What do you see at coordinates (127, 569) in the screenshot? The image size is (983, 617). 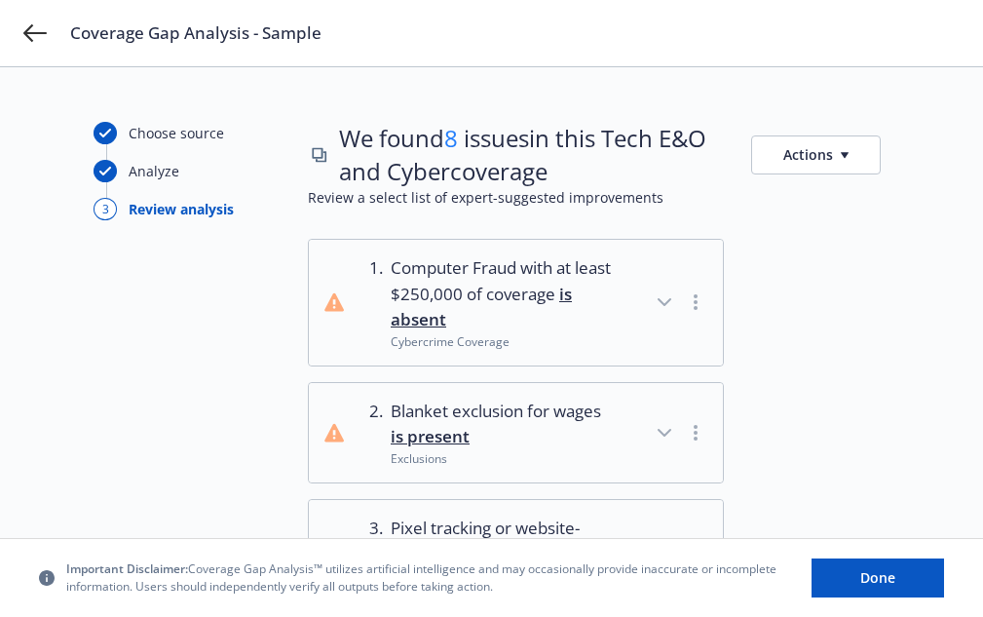 I see `span: Important Disclaimer:` at bounding box center [127, 569].